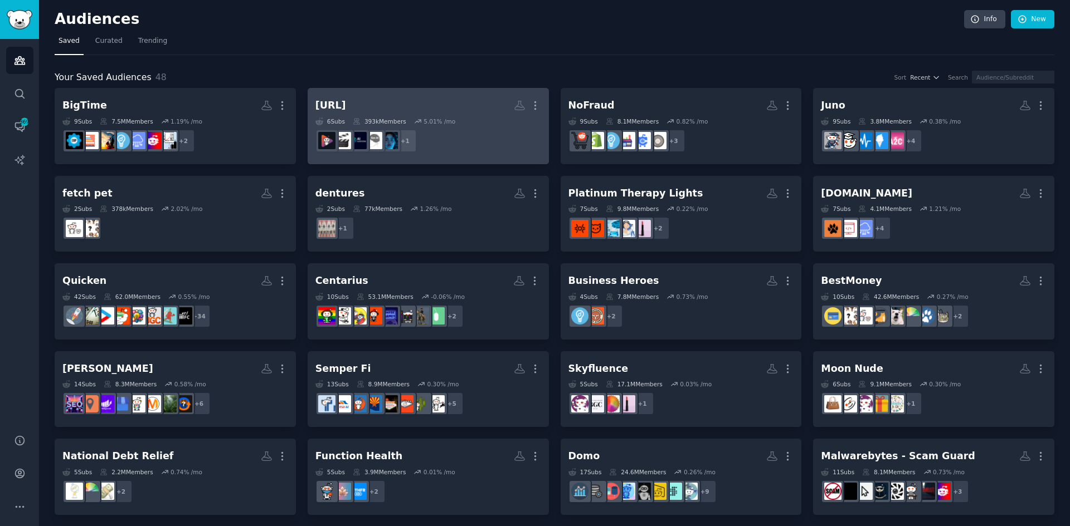 This screenshot has height=526, width=1070. What do you see at coordinates (674, 141) in the screenshot?
I see `div: + 3` at bounding box center [674, 141].